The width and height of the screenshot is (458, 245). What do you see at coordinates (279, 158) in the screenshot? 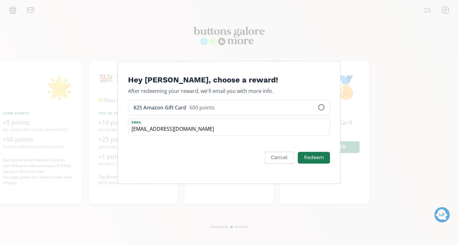
I see `button: Cancel` at bounding box center [279, 158].